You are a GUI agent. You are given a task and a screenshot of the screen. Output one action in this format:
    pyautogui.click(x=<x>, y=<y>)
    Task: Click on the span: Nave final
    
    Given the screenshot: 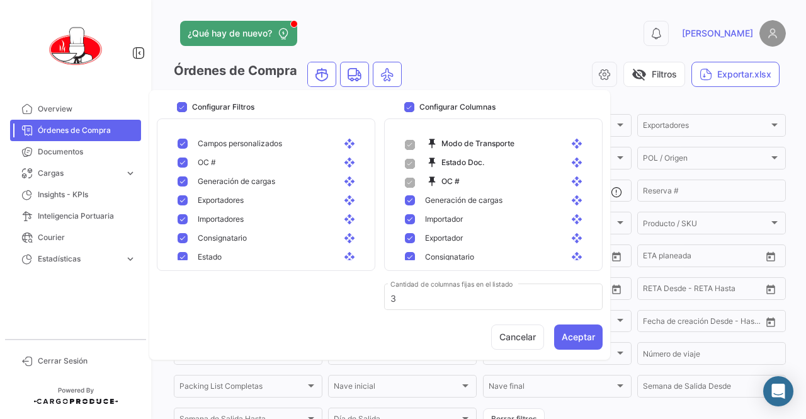 What is the action you would take?
    pyautogui.click(x=551, y=388)
    